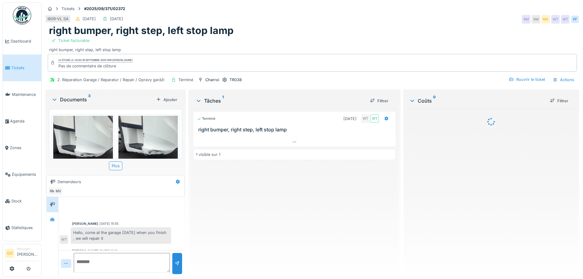 This screenshot has height=279, width=583. I want to click on div: Tickets, so click(68, 9).